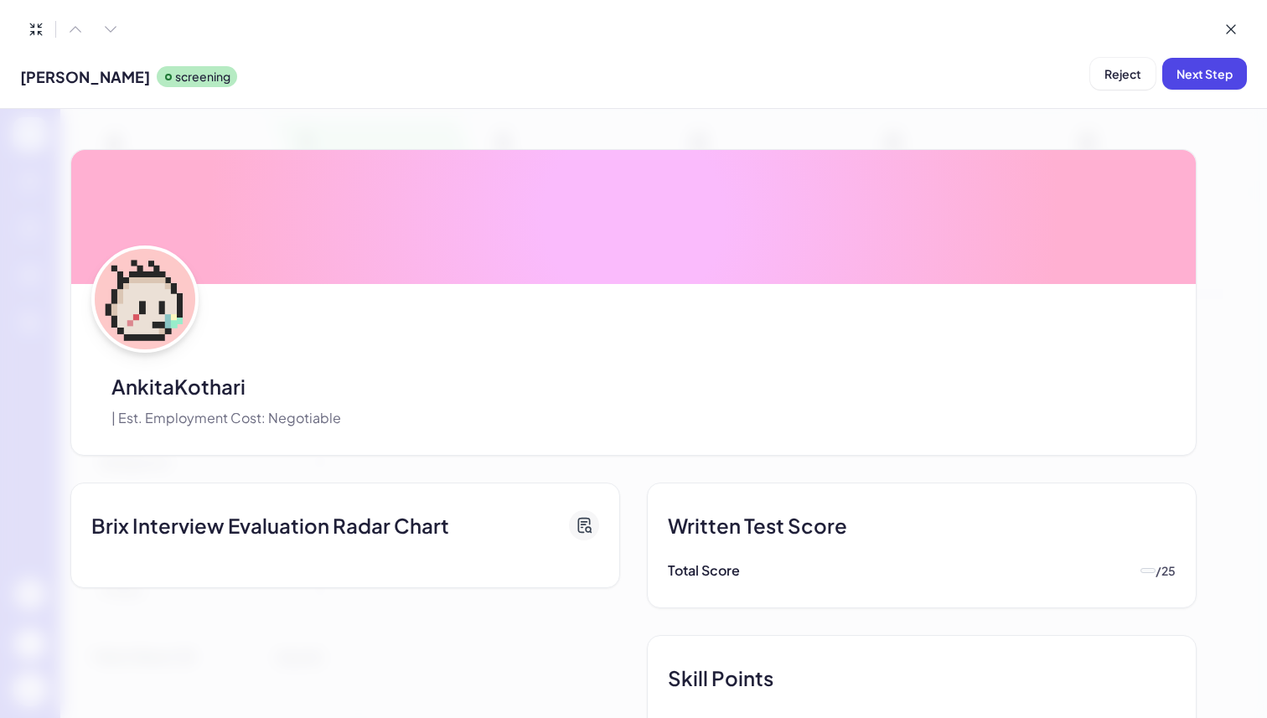  I want to click on p: screening, so click(203, 76).